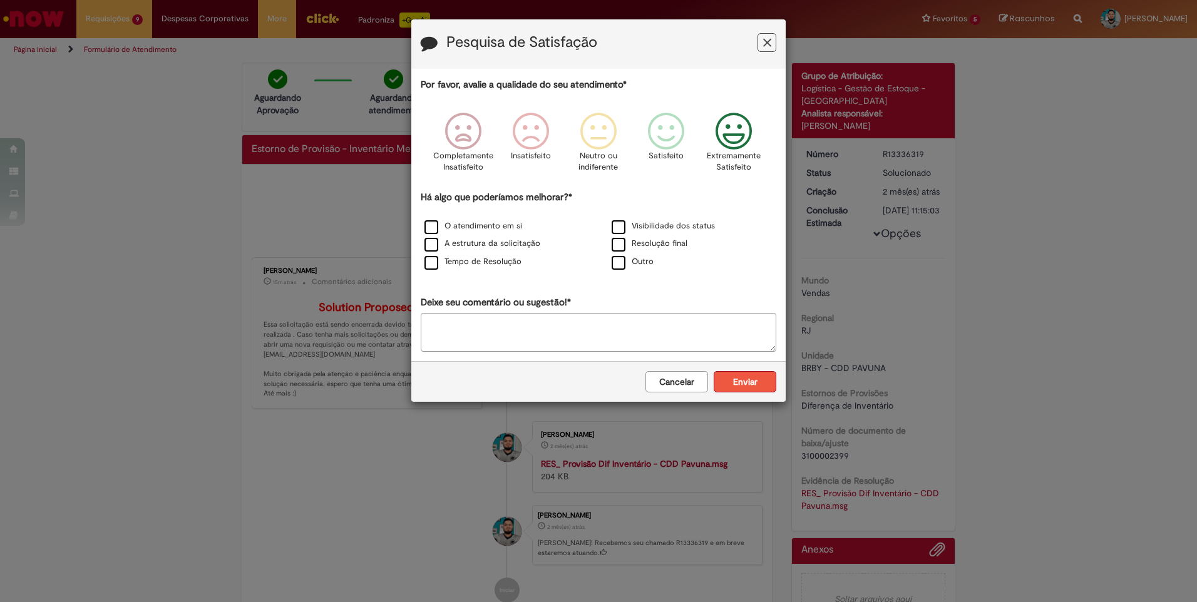 The height and width of the screenshot is (602, 1197). I want to click on p: Completamente Insatisfeito, so click(463, 162).